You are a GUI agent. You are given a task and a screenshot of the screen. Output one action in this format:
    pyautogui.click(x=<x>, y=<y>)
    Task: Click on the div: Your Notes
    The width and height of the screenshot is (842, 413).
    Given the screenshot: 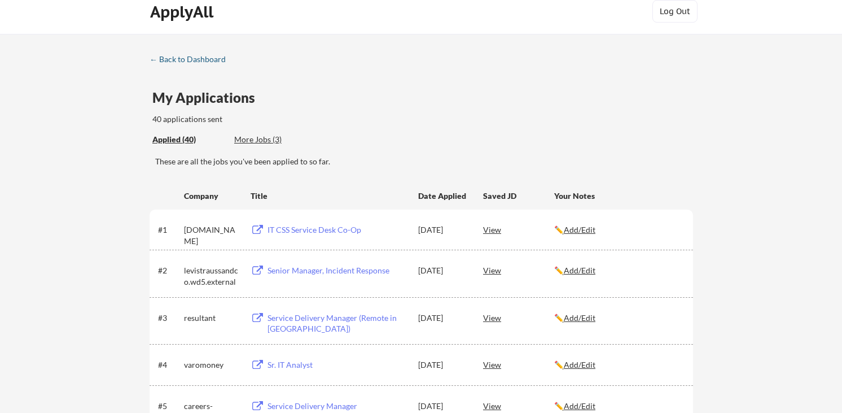 What is the action you would take?
    pyautogui.click(x=619, y=196)
    